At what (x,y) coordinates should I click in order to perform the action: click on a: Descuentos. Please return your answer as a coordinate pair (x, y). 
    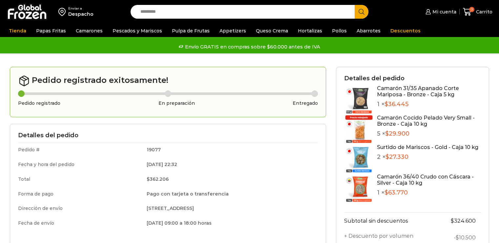
    Looking at the image, I should click on (406, 31).